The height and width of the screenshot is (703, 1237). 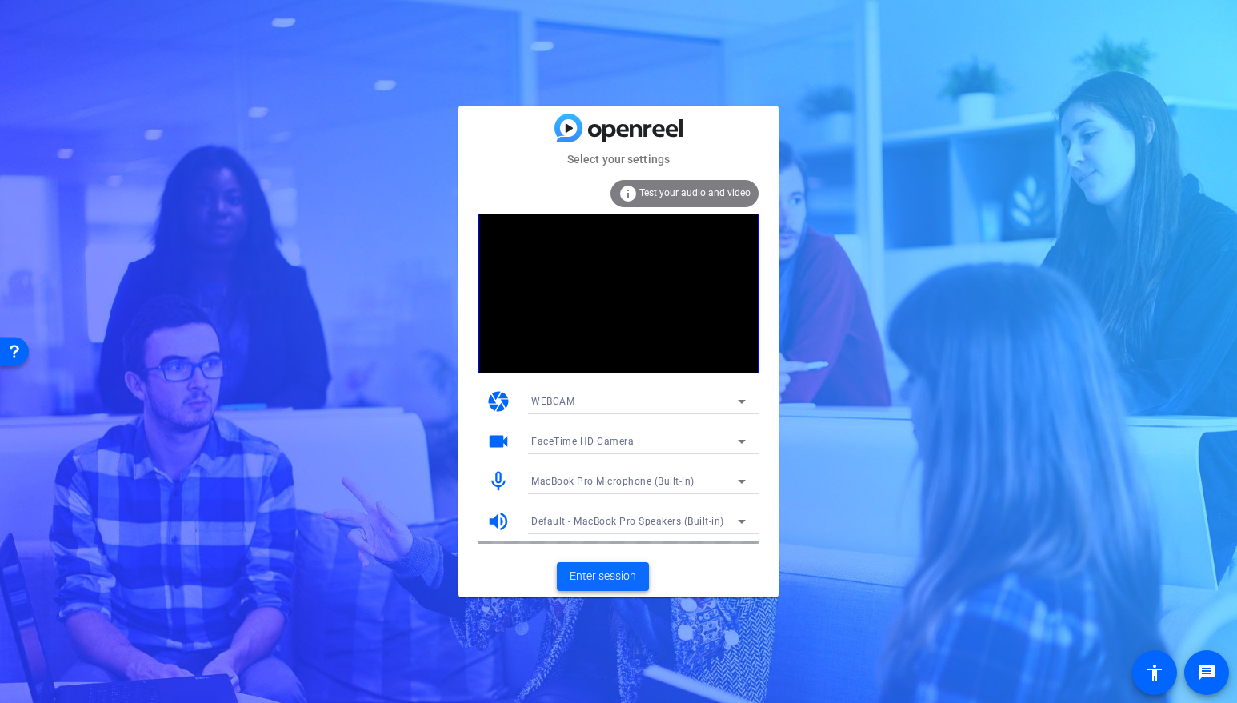 I want to click on mat-card-subtitle: Select your settings, so click(x=618, y=159).